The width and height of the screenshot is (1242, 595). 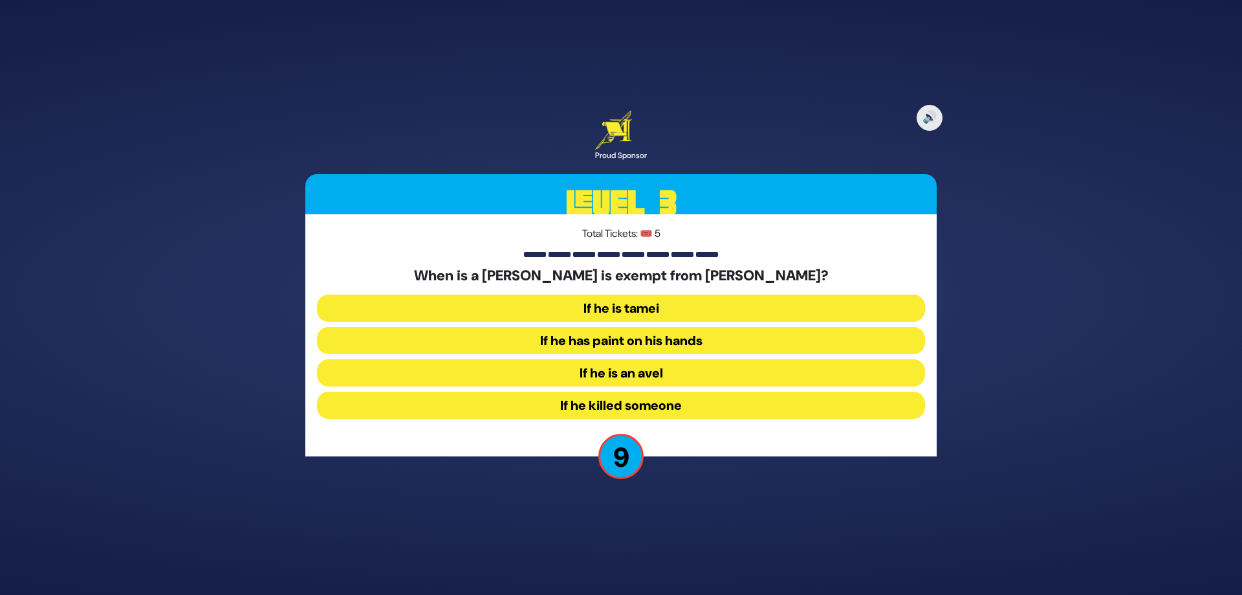 What do you see at coordinates (621, 308) in the screenshot?
I see `button: If he is tamei` at bounding box center [621, 308].